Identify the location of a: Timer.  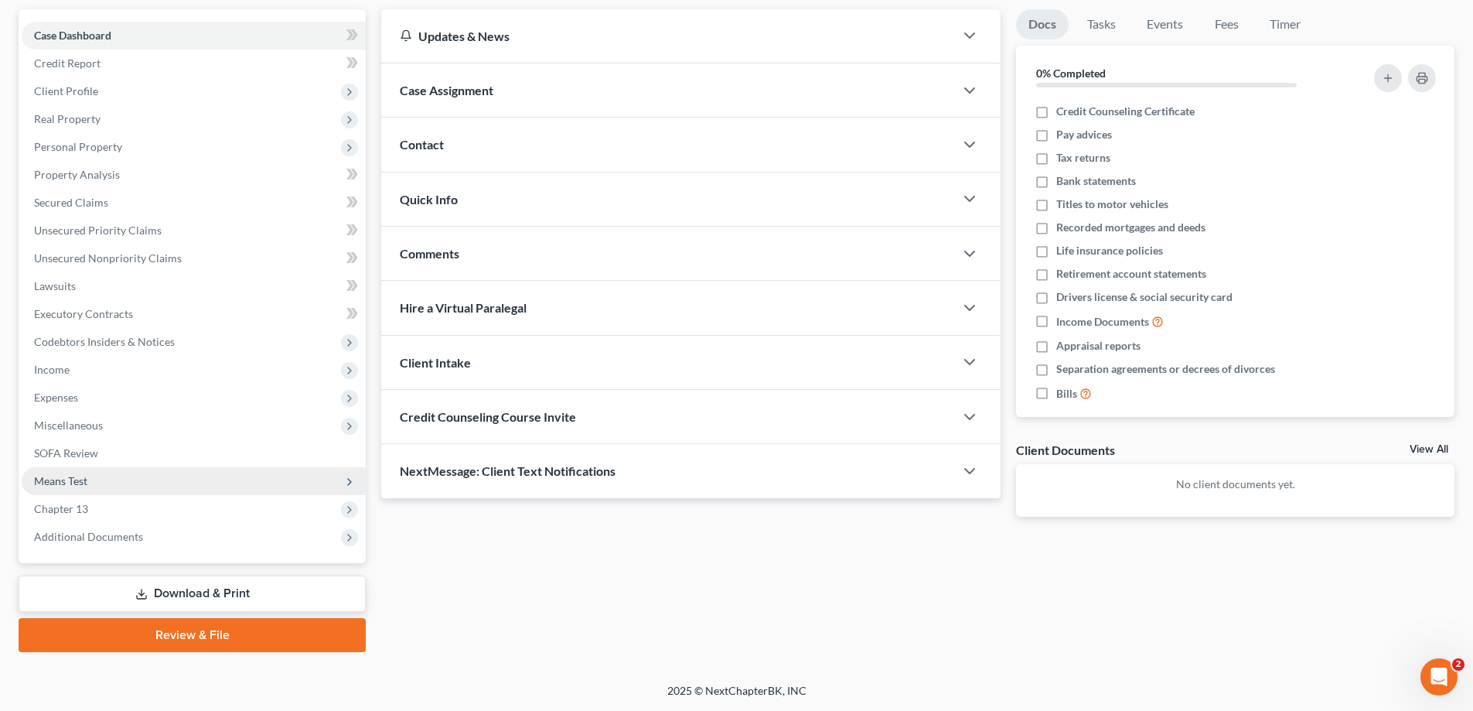
(1285, 24).